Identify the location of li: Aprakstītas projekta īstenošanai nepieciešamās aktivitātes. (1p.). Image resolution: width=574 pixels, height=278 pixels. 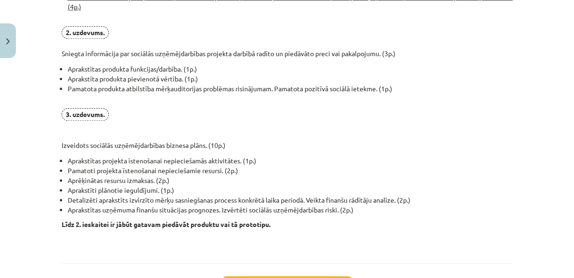
(290, 160).